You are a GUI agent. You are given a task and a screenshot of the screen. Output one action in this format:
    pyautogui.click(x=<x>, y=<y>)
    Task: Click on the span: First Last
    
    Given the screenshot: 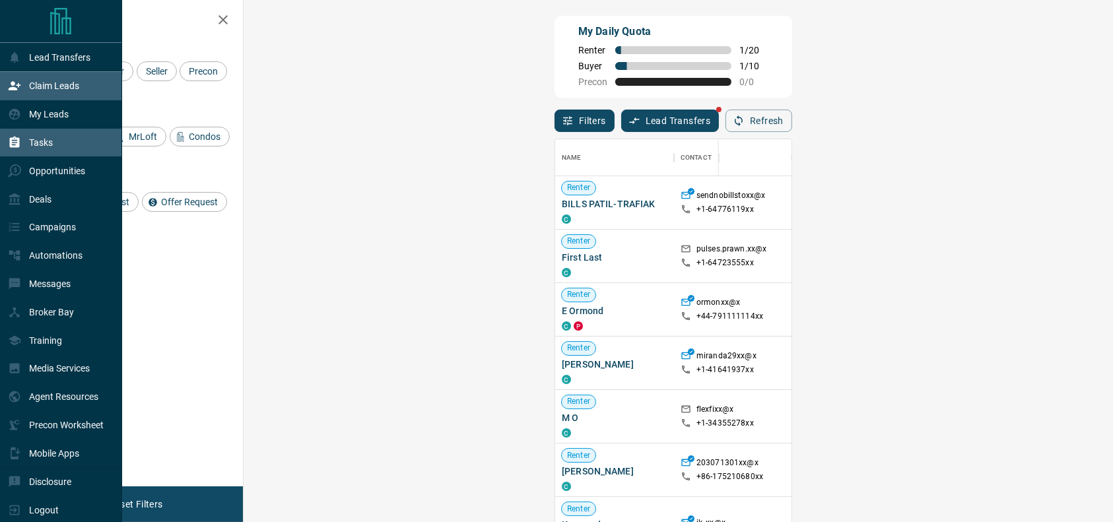 What is the action you would take?
    pyautogui.click(x=615, y=258)
    